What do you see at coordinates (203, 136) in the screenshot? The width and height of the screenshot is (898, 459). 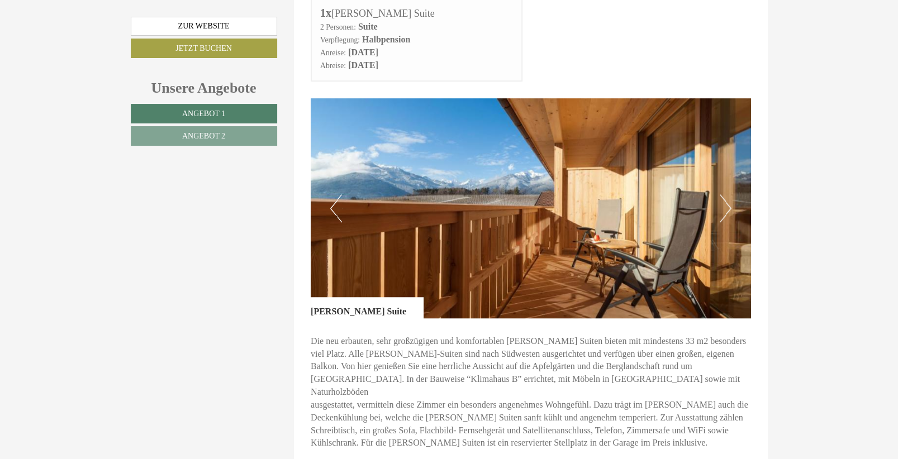 I see `span: Angebot 2` at bounding box center [203, 136].